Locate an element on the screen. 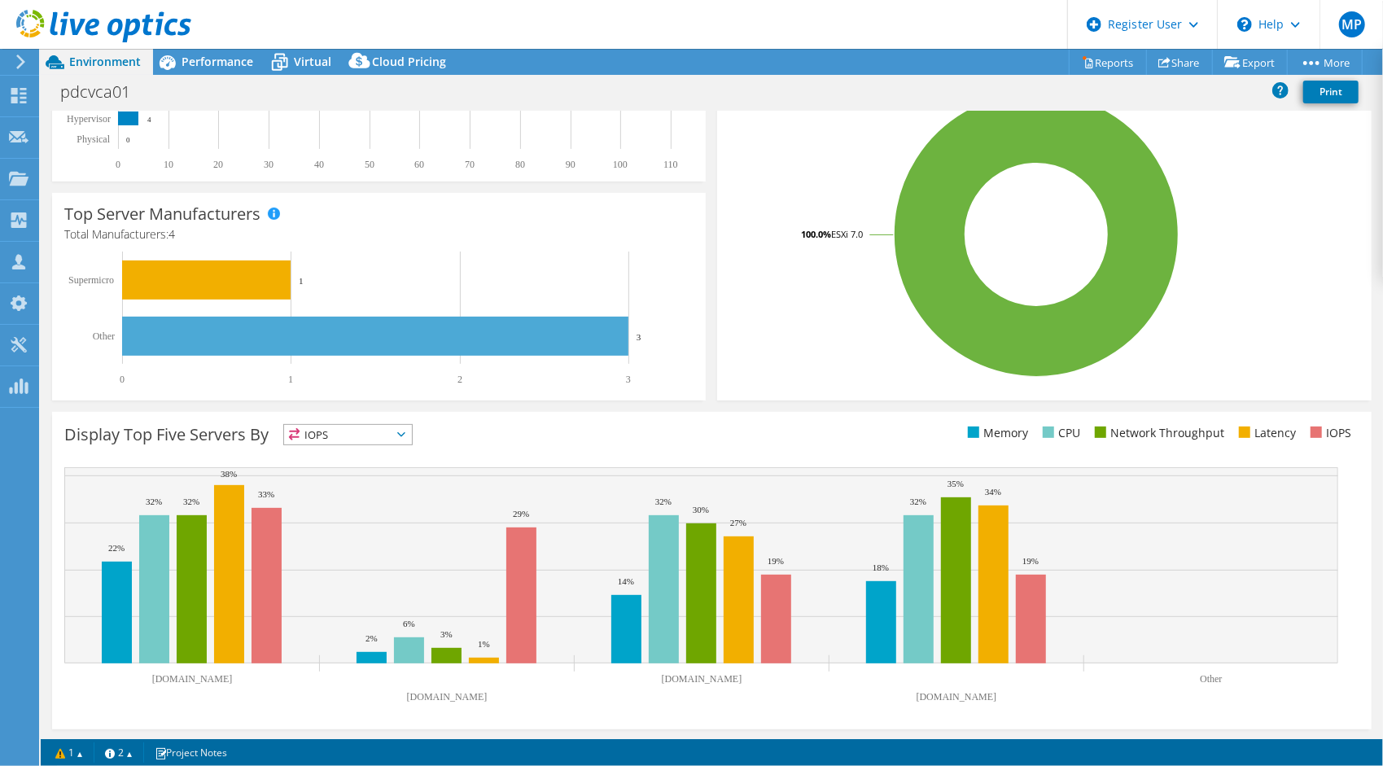  span: MP is located at coordinates (1352, 24).